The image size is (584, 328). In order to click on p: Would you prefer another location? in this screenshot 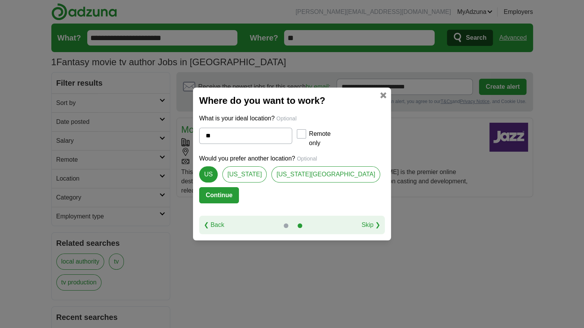, I will do `click(292, 159)`.